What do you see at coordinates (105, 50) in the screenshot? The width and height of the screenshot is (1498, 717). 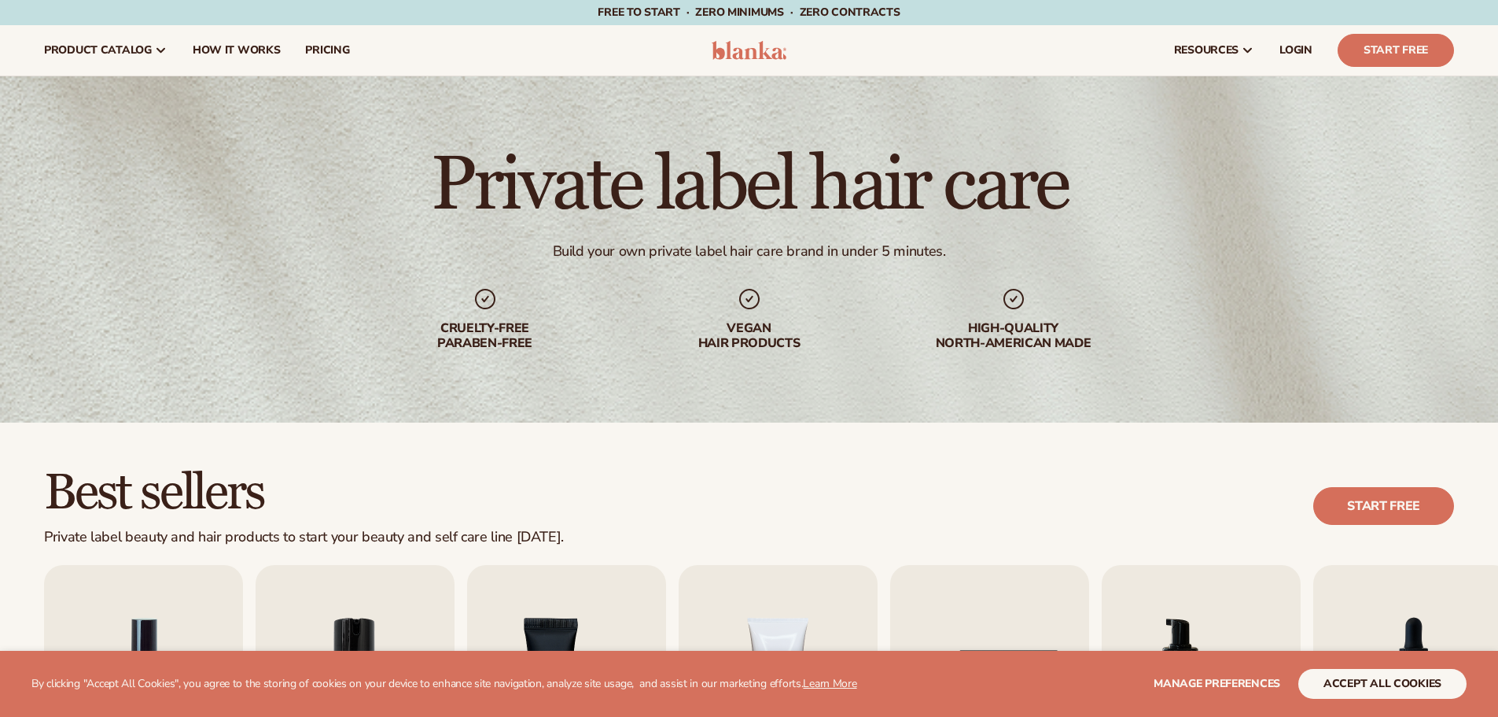 I see `a: product catalog` at bounding box center [105, 50].